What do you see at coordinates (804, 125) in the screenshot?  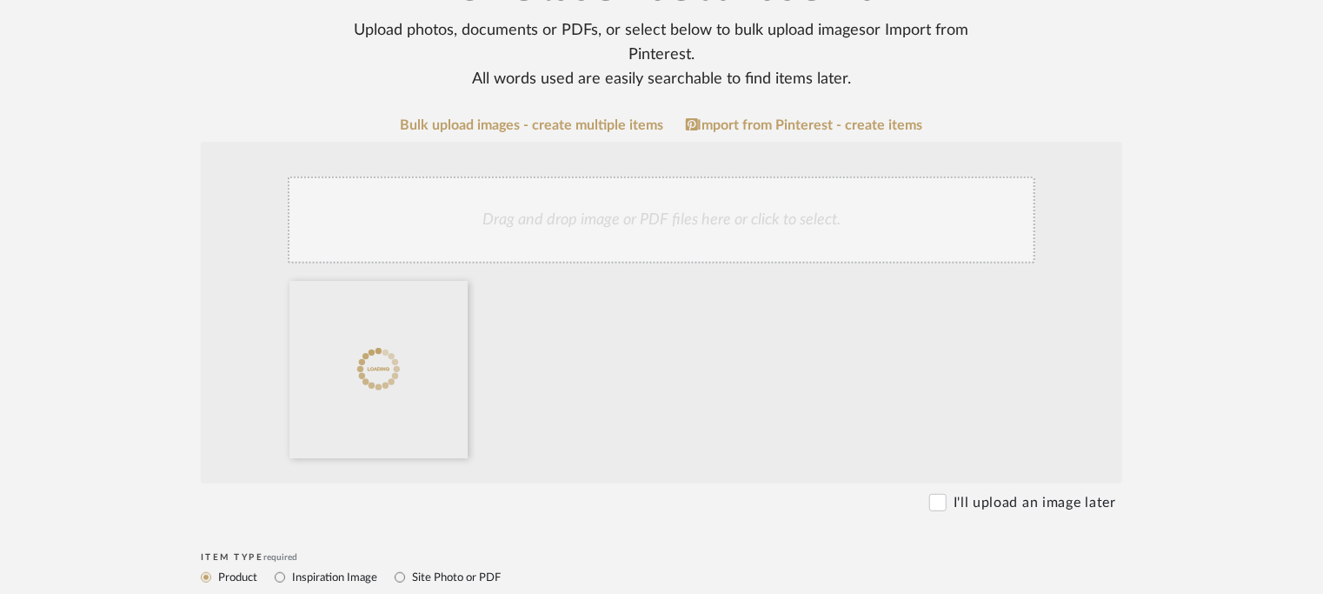 I see `a: Import from Pinterest - create items` at bounding box center [804, 125].